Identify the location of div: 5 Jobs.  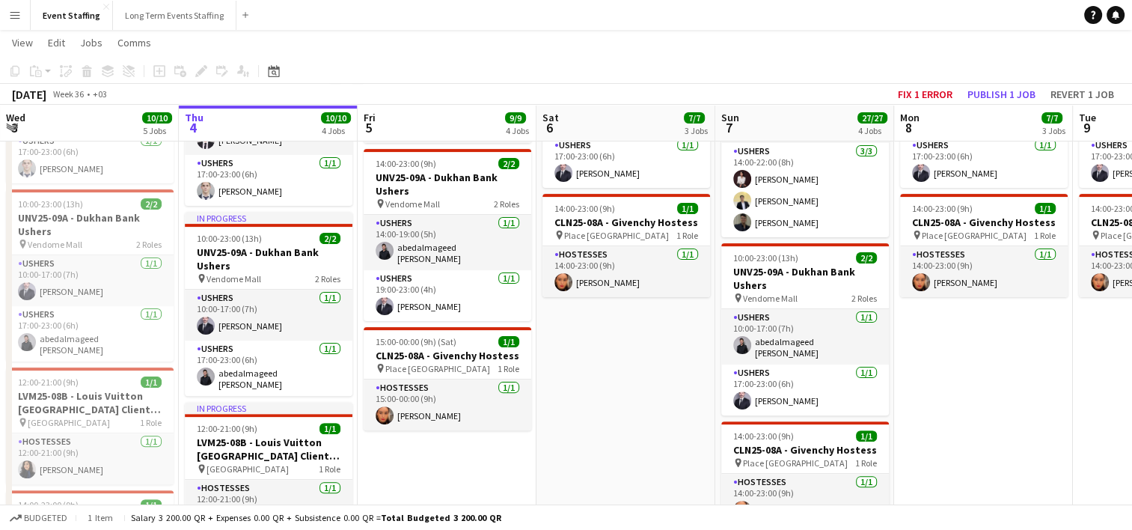
(157, 130).